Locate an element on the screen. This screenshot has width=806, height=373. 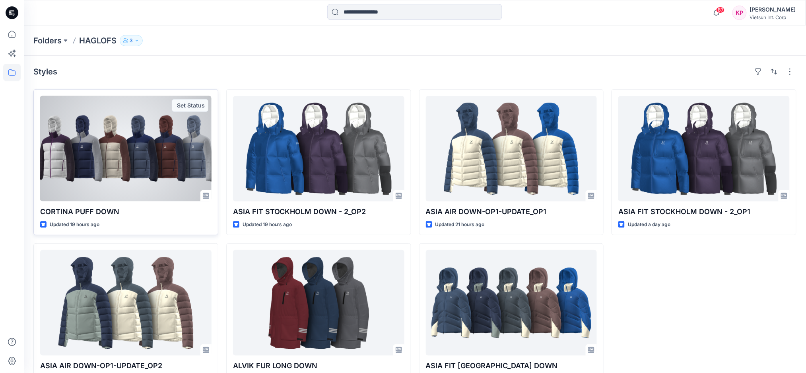
button: 3 is located at coordinates (131, 41).